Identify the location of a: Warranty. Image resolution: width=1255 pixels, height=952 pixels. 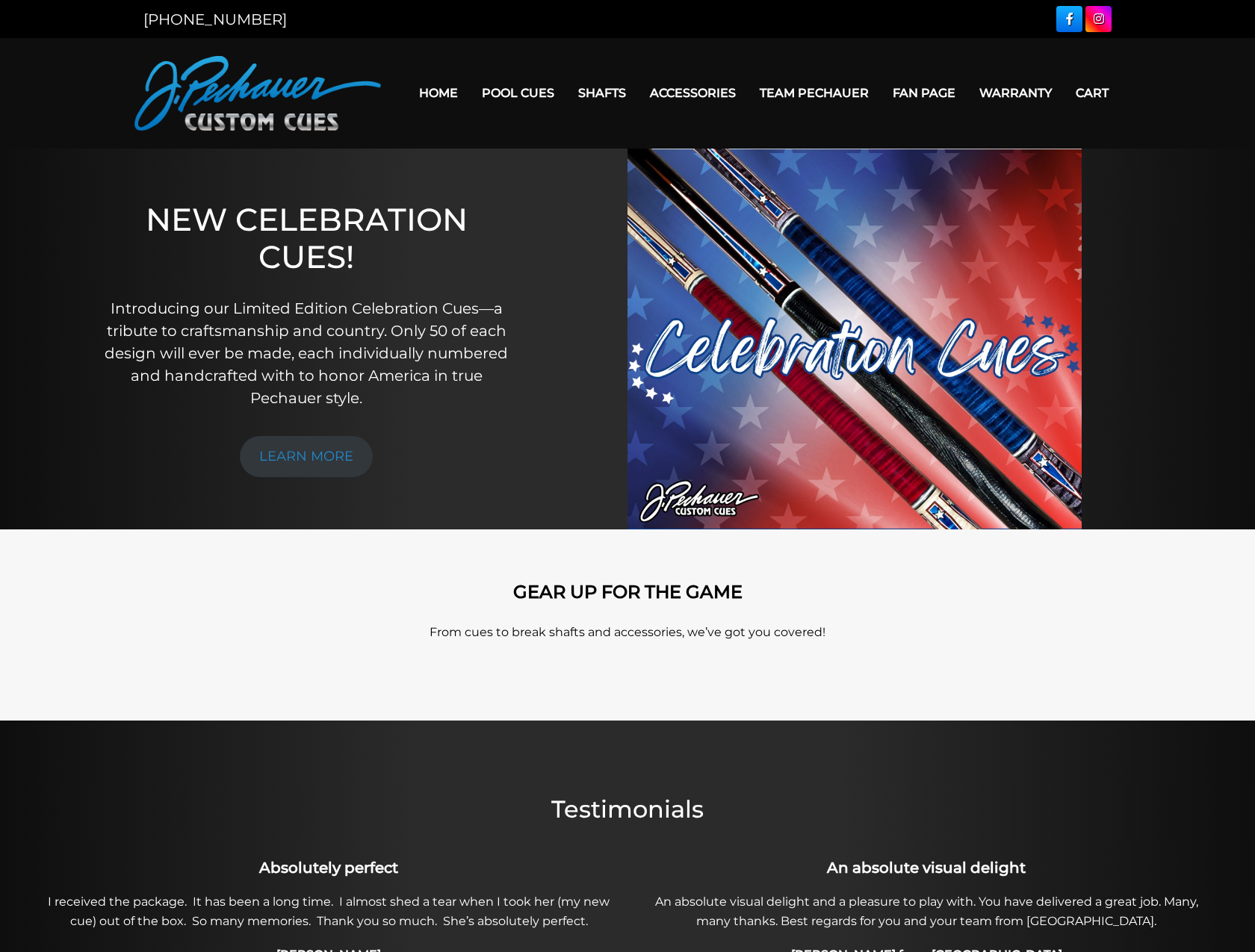
(1015, 92).